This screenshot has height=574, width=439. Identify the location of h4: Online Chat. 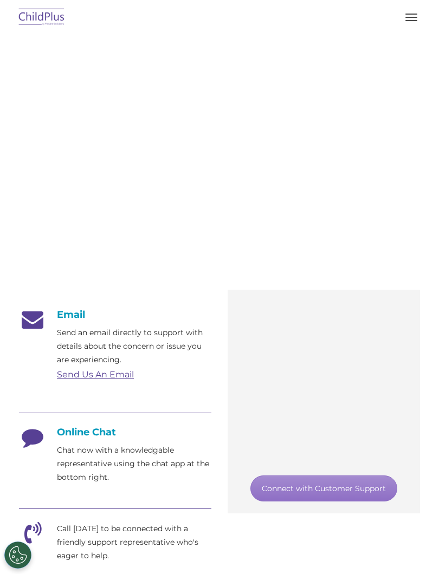
(115, 432).